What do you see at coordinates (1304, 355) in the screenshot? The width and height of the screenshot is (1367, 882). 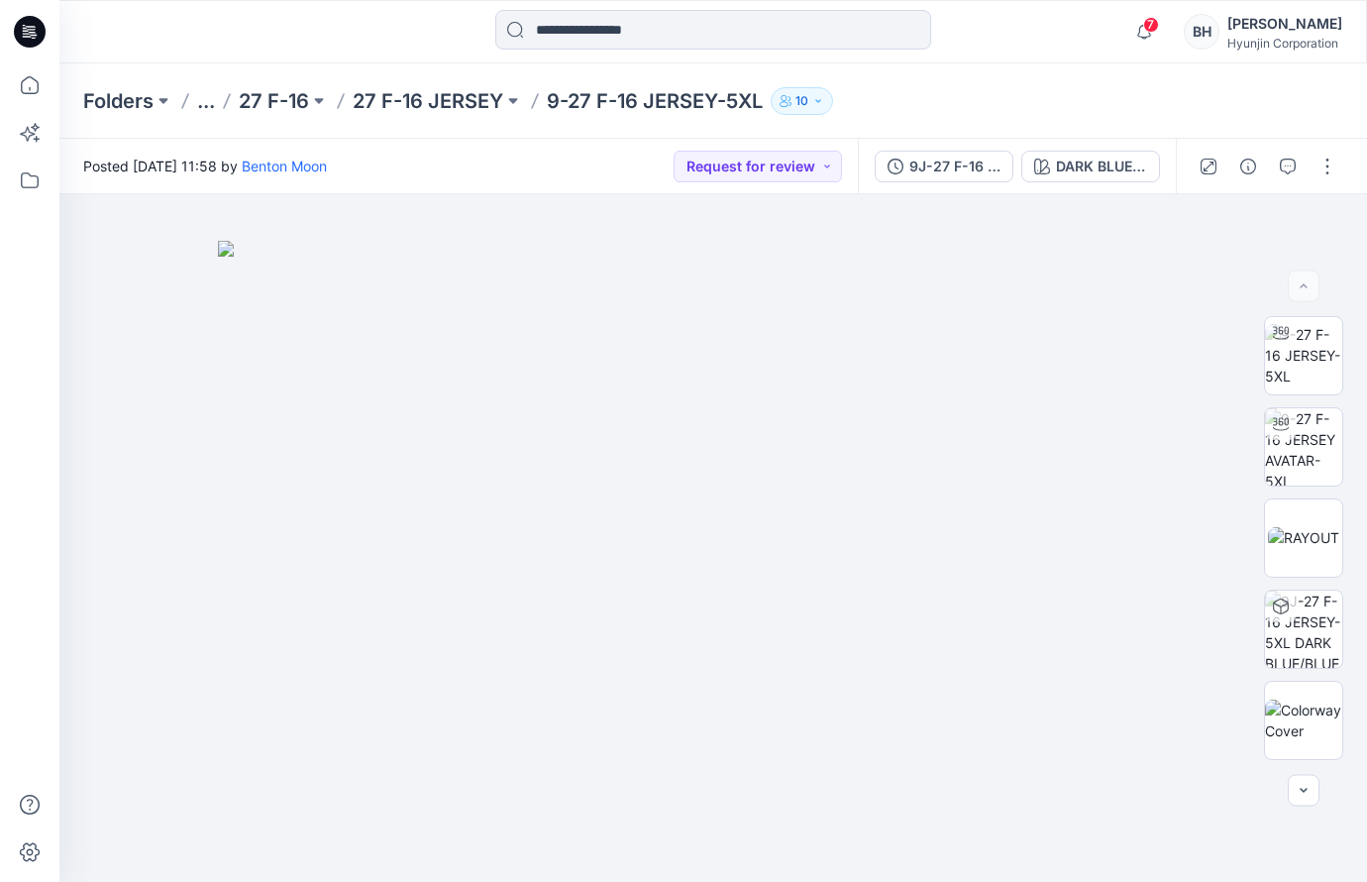 I see `img: 9-27 F-16 JERSEY-5XL` at bounding box center [1304, 355].